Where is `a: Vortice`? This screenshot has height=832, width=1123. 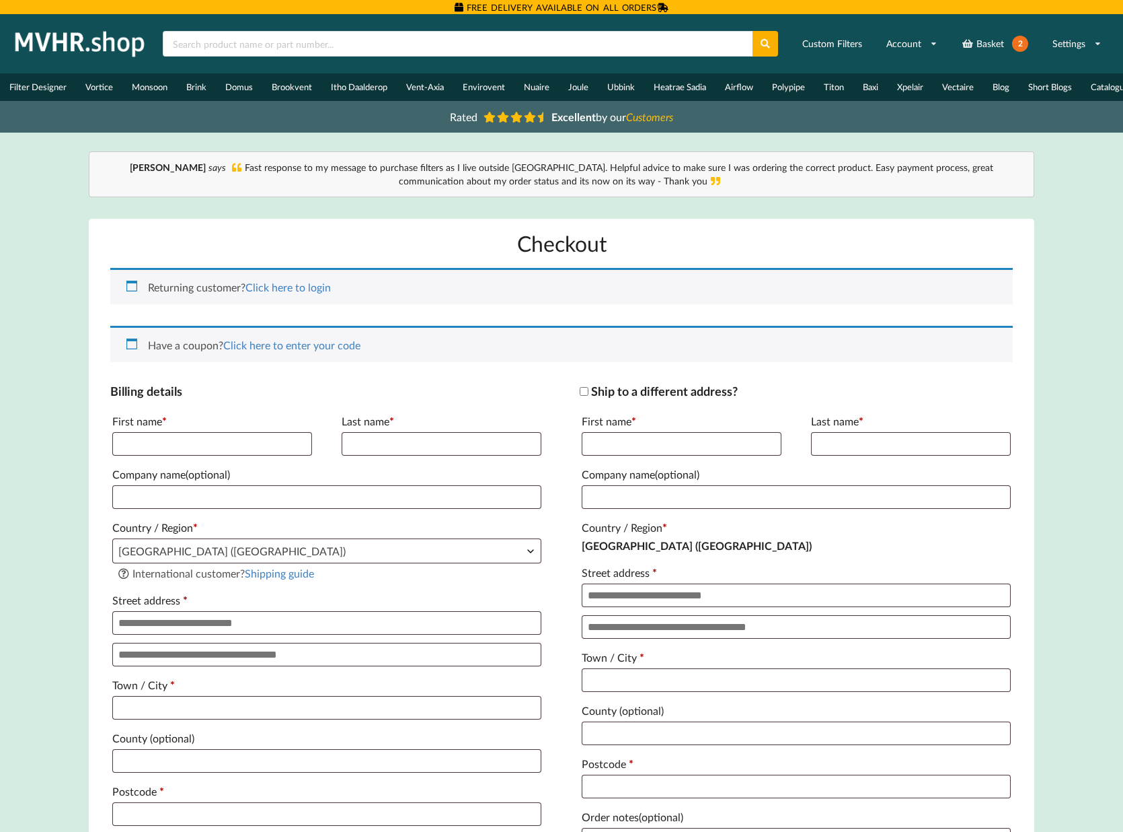
a: Vortice is located at coordinates (99, 87).